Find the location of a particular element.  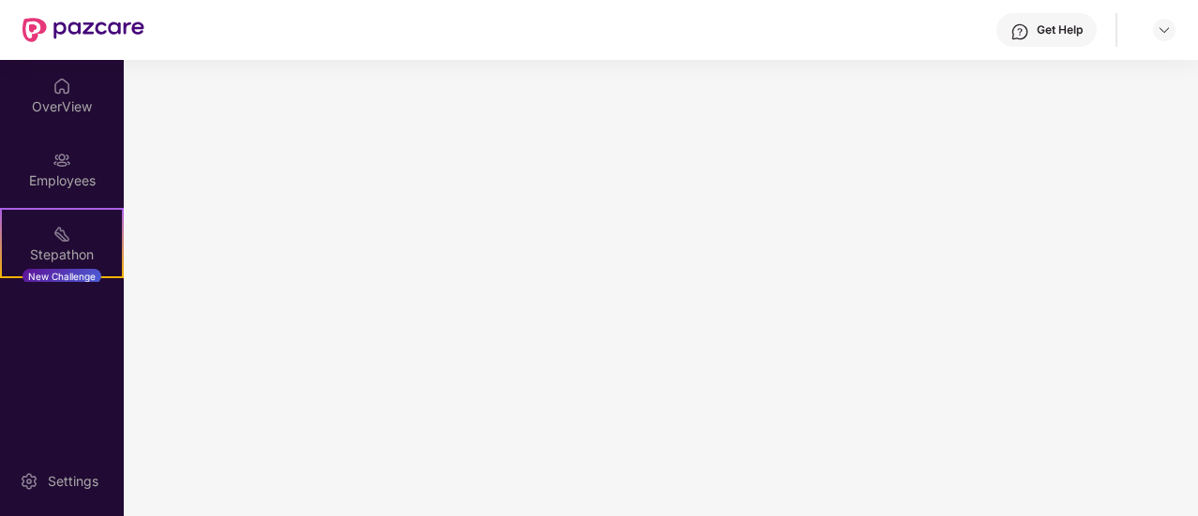

img: svg+xml;base64,PHN2ZyBpZD0iSG9tZSIgeG1sbnM9Imh0dHA6Ly93d3cudzMub3JnLzIwMDAvc3ZnIiB3aWR0aD0iMjAiIG... is located at coordinates (62, 86).